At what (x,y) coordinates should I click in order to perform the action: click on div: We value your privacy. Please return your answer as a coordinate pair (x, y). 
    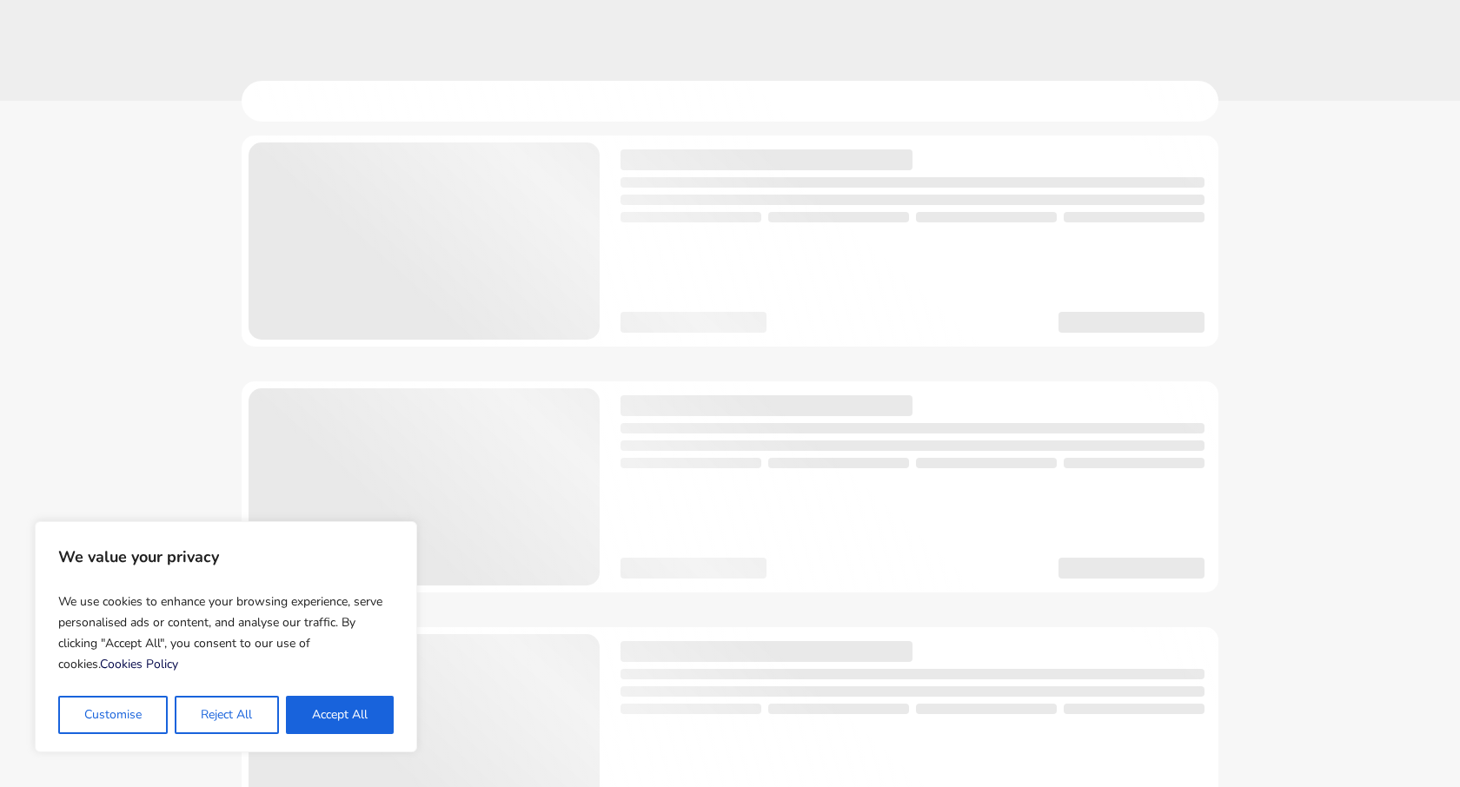
    Looking at the image, I should click on (226, 637).